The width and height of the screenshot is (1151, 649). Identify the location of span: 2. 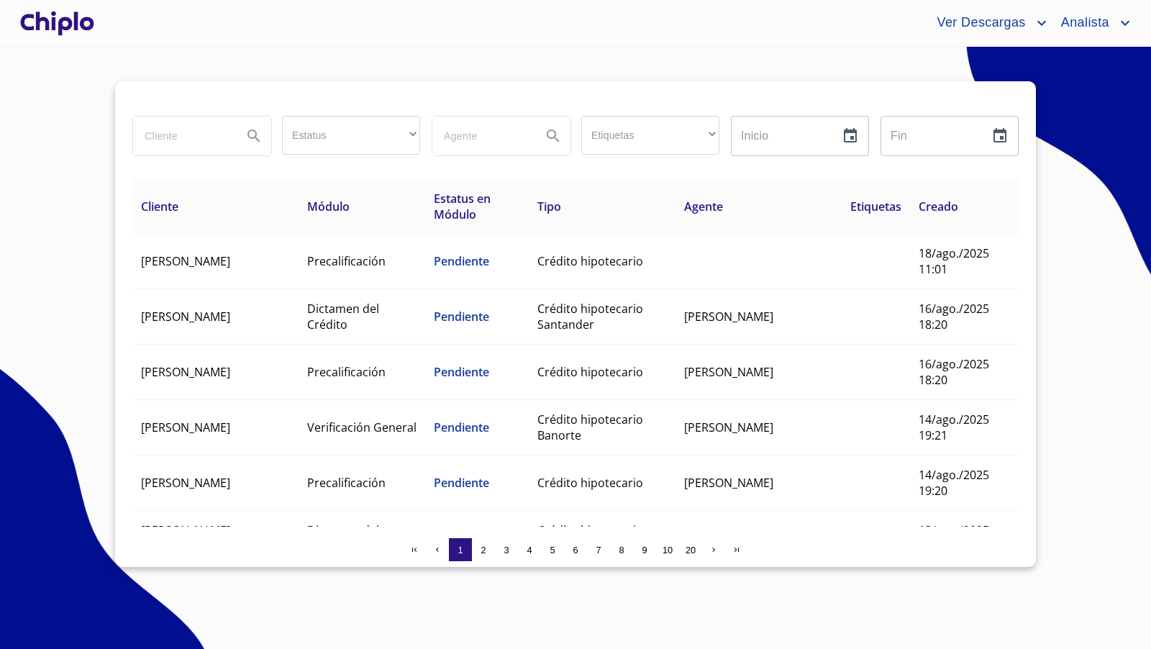
(483, 550).